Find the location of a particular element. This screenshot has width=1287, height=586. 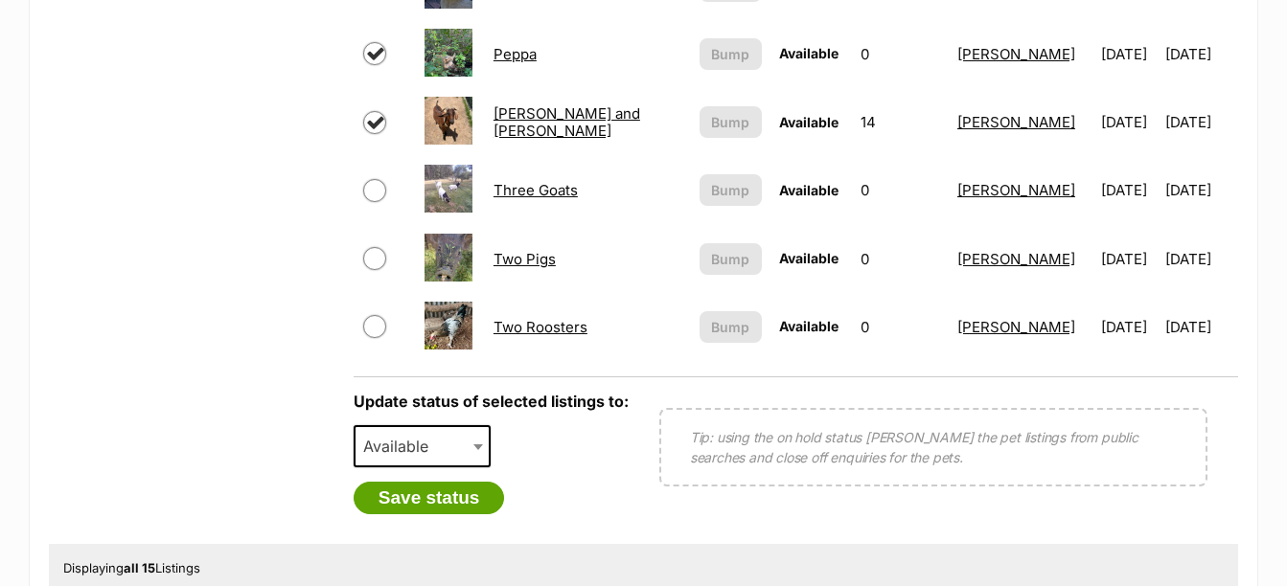

a: Two Pigs is located at coordinates (524, 259).